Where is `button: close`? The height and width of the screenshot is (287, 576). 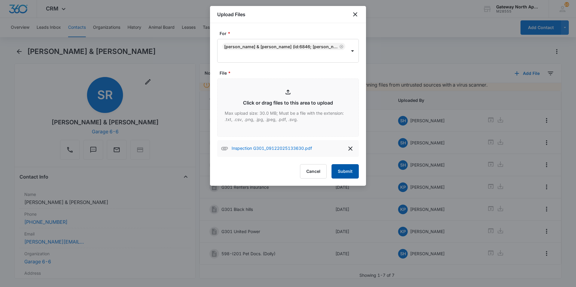 button: close is located at coordinates (355, 14).